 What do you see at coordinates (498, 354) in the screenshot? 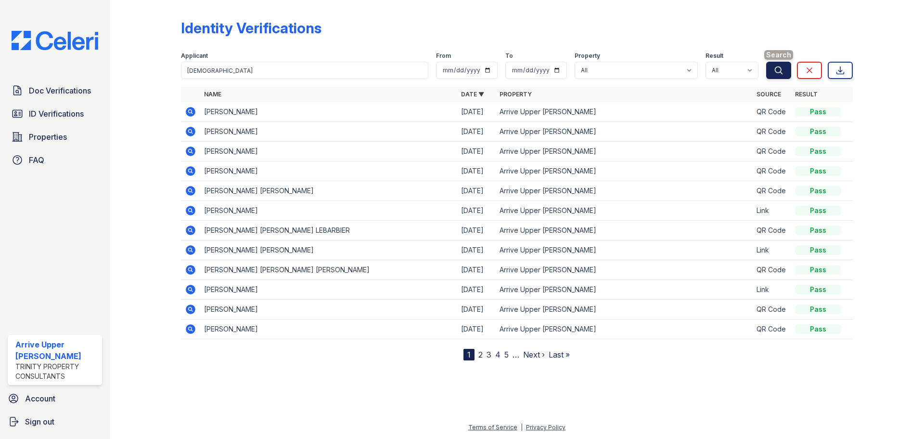
I see `a: 4` at bounding box center [498, 354].